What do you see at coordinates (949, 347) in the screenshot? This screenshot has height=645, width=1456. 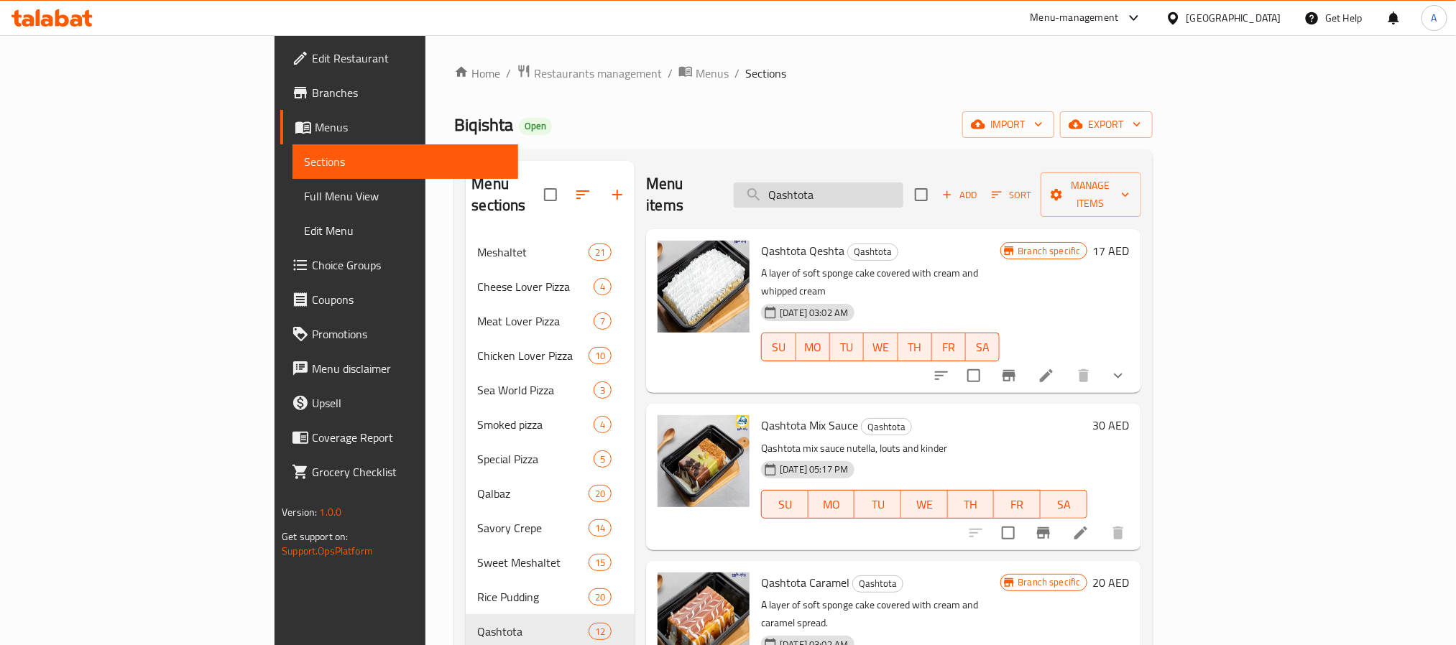 I see `span: FR` at bounding box center [949, 347].